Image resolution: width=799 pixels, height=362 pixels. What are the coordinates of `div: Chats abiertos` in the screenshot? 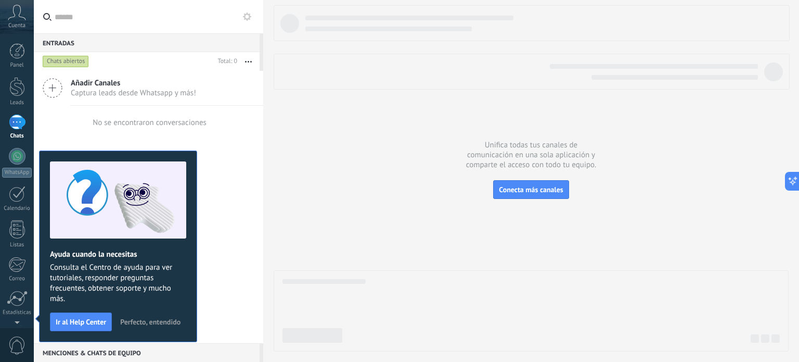 It's located at (66, 61).